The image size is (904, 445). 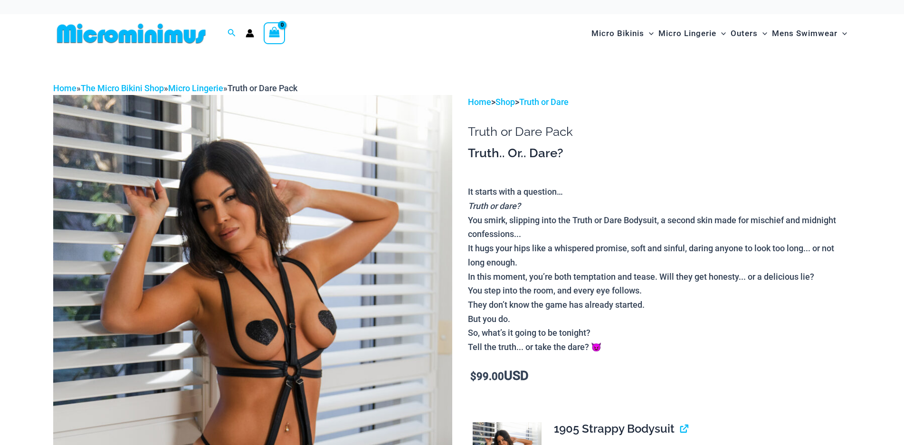 What do you see at coordinates (275, 33) in the screenshot?
I see `a: View Shopping Cart, empty` at bounding box center [275, 33].